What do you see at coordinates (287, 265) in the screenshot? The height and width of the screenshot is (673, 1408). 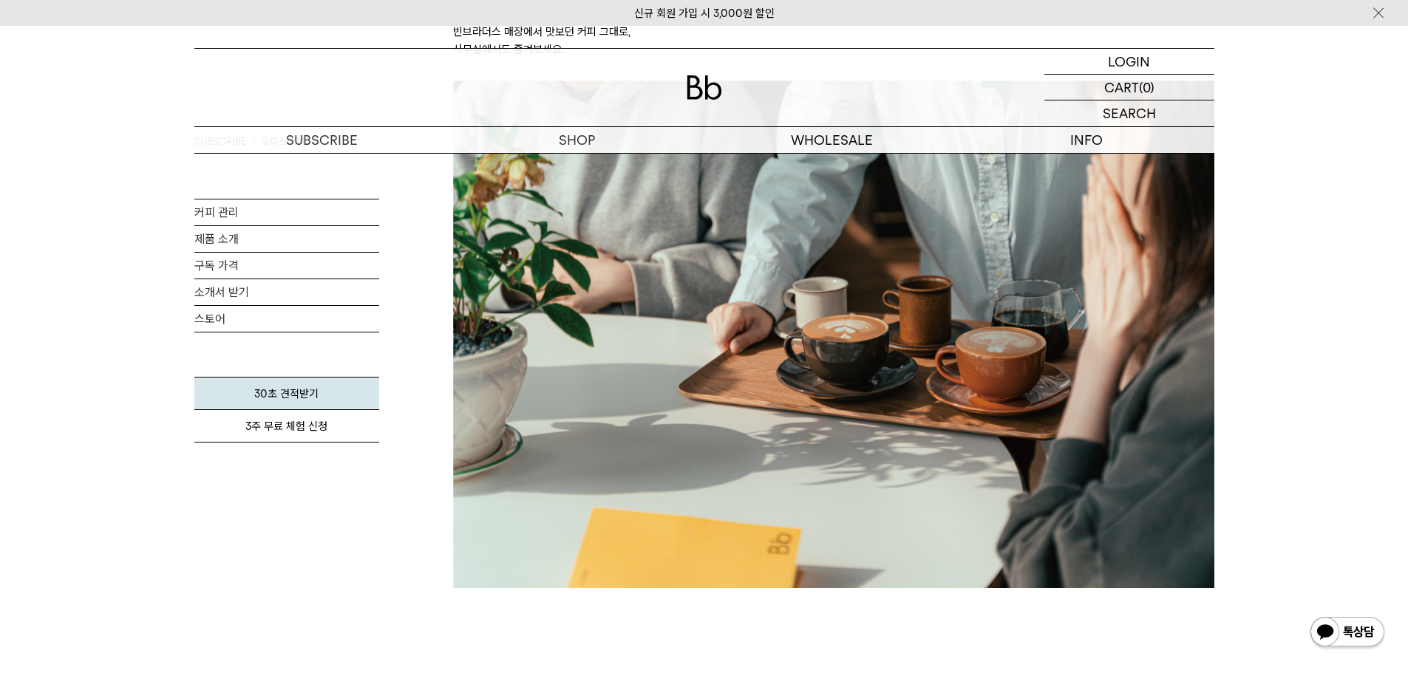 I see `a: 구독 가격` at bounding box center [287, 265].